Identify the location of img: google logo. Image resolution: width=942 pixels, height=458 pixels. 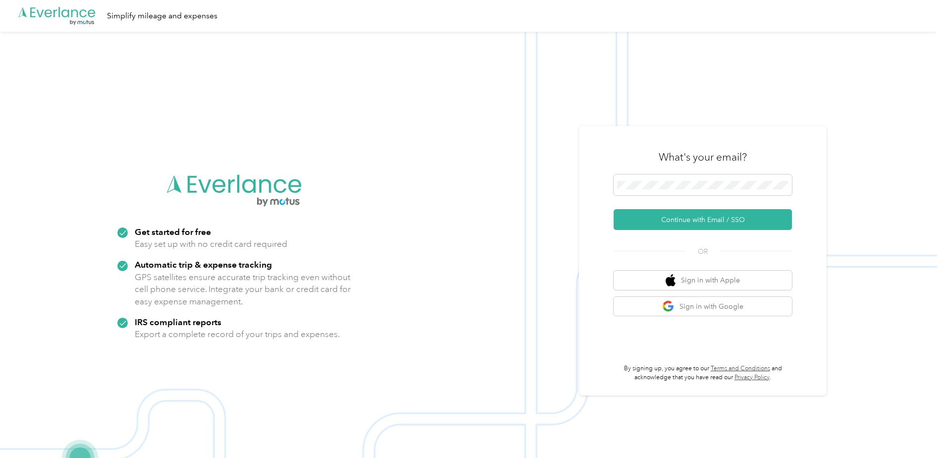
(668, 306).